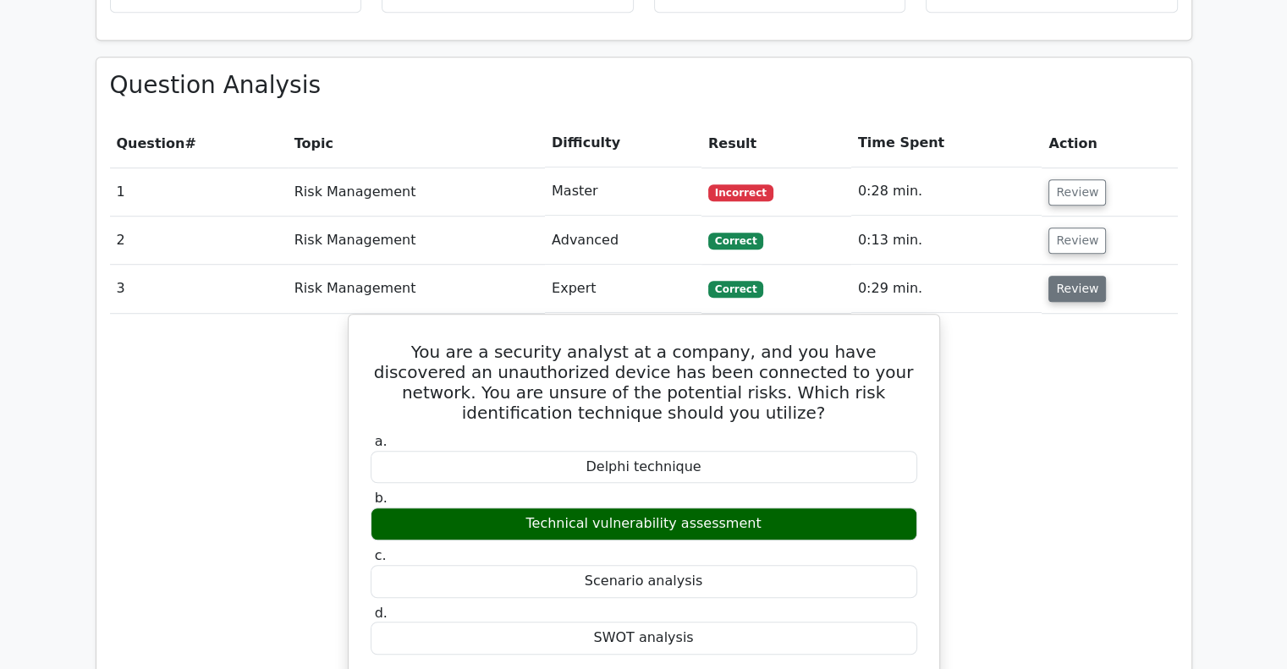  I want to click on div: Scenario analysis, so click(644, 581).